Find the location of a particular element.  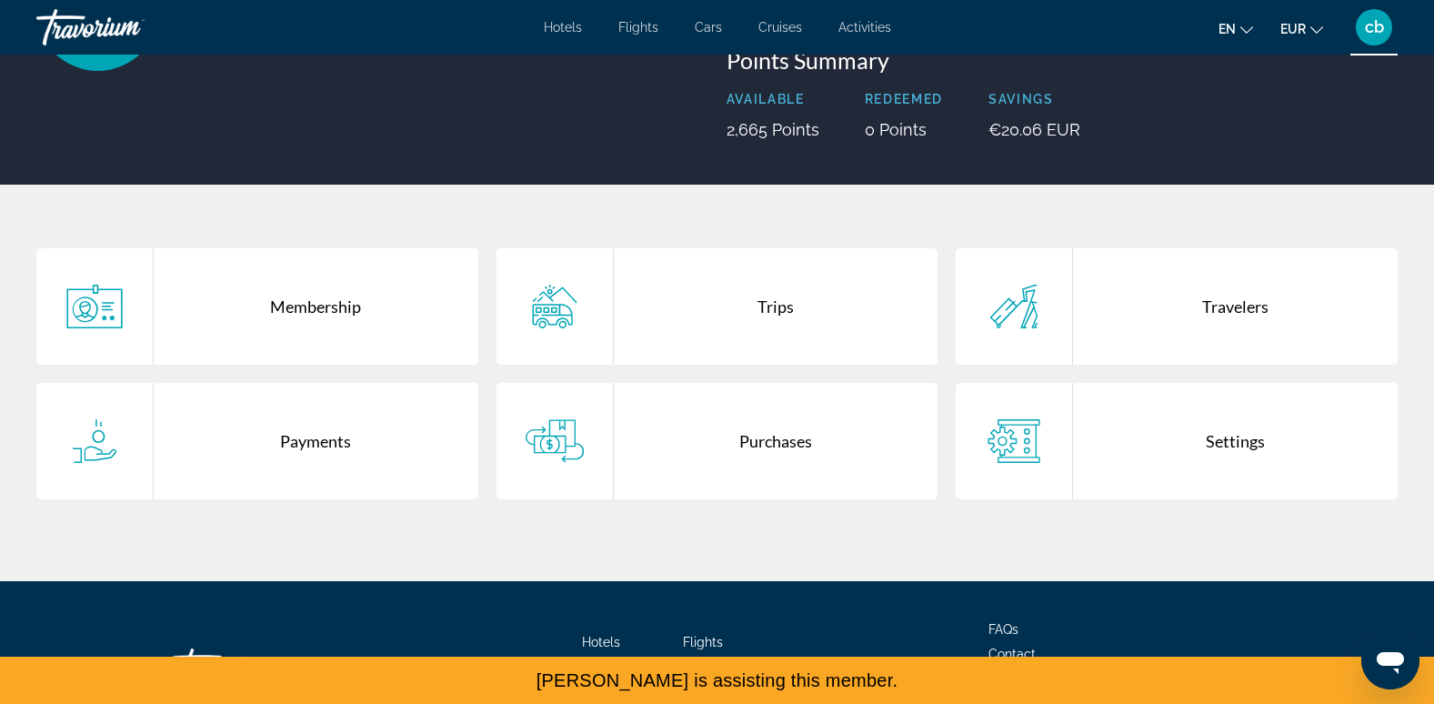

div: Membership is located at coordinates (316, 307).